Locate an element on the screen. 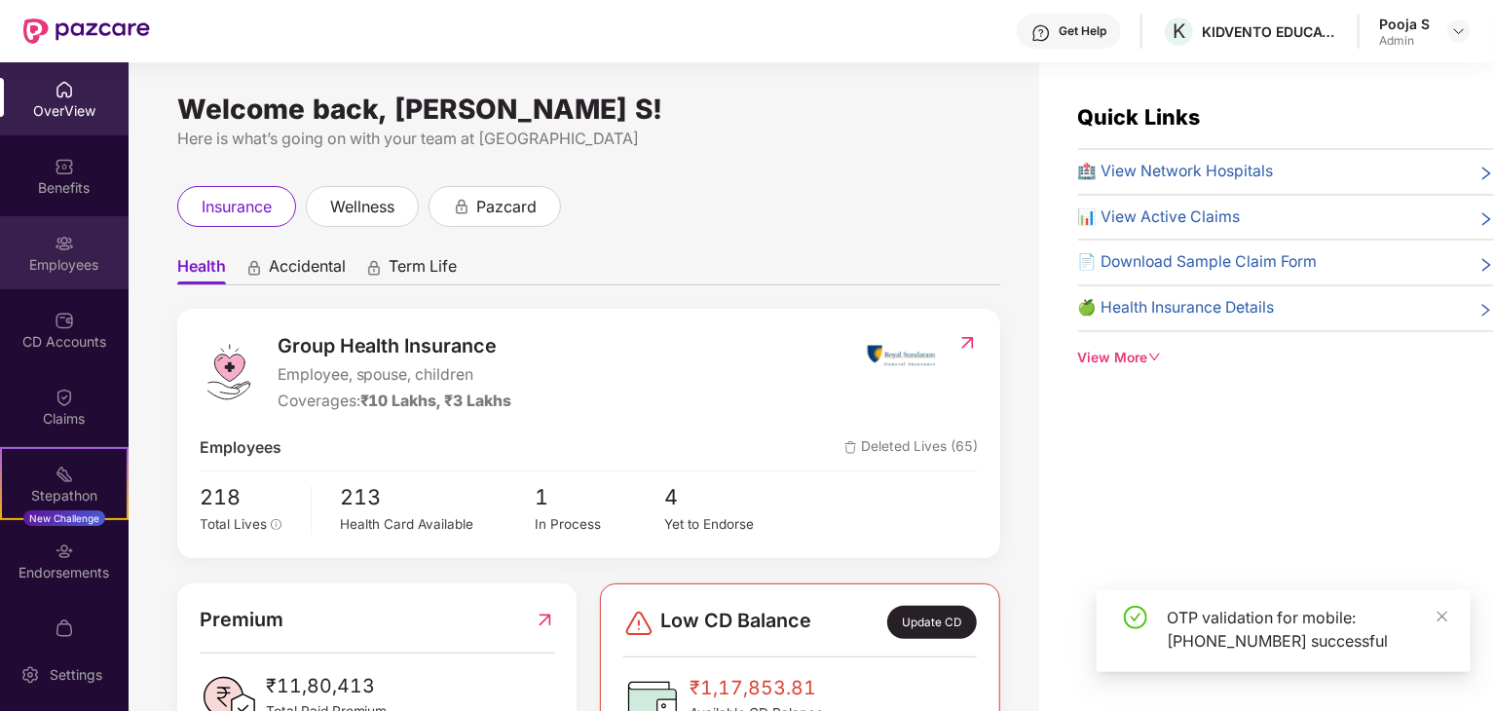  div: Get Help is located at coordinates (1082, 31).